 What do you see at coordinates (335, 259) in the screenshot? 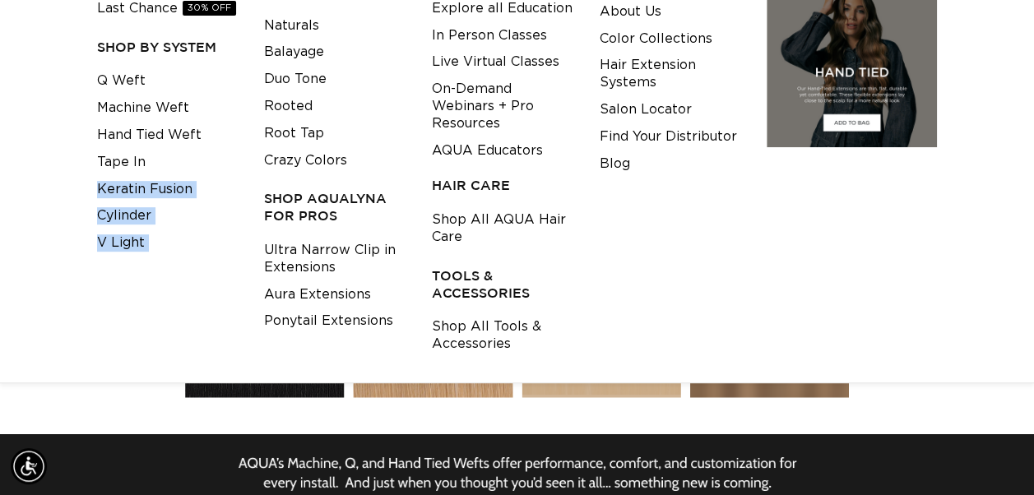
I see `a: Ultra Narrow Clip in Extensions` at bounding box center [335, 259].